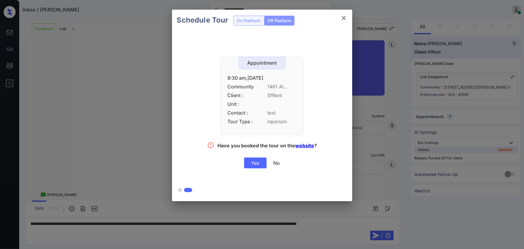 The width and height of the screenshot is (524, 249). What do you see at coordinates (241, 121) in the screenshot?
I see `span: Tour Type :` at bounding box center [241, 121].